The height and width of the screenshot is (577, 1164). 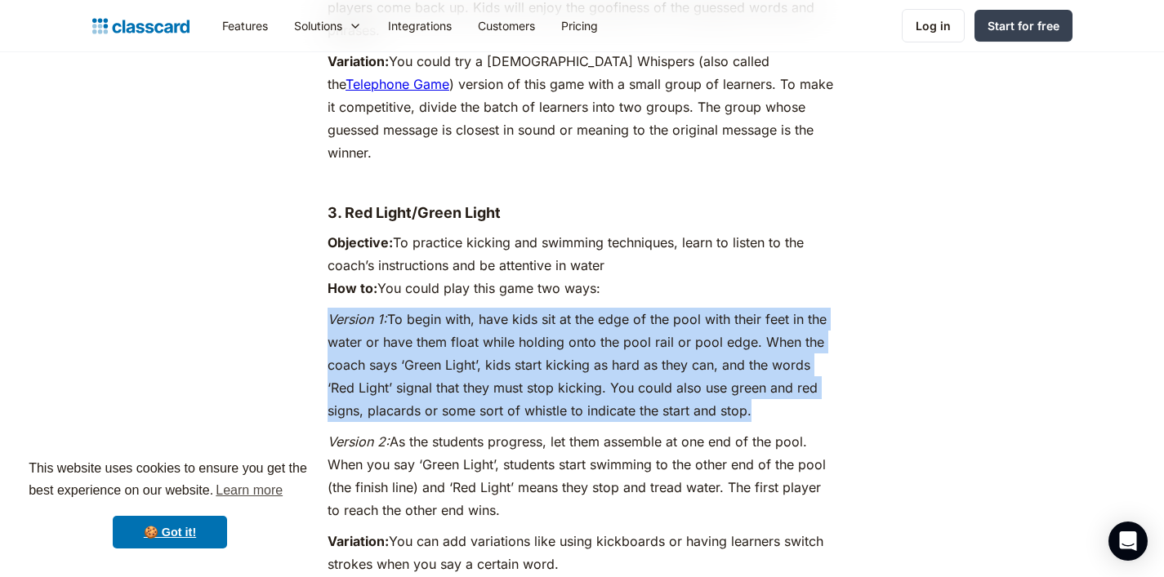 I want to click on strong: Objective:, so click(x=360, y=243).